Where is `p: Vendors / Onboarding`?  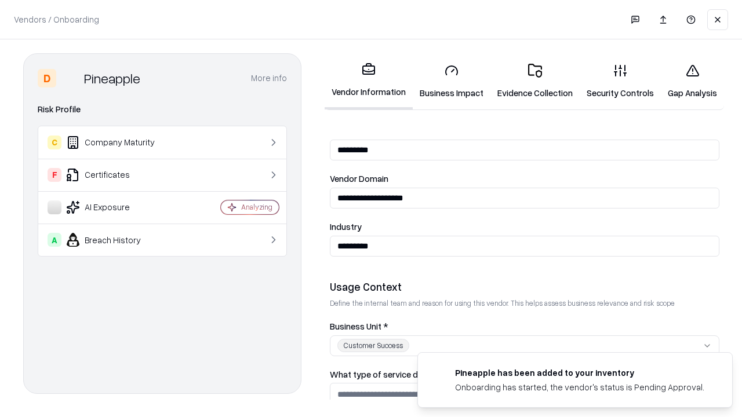
p: Vendors / Onboarding is located at coordinates (56, 19).